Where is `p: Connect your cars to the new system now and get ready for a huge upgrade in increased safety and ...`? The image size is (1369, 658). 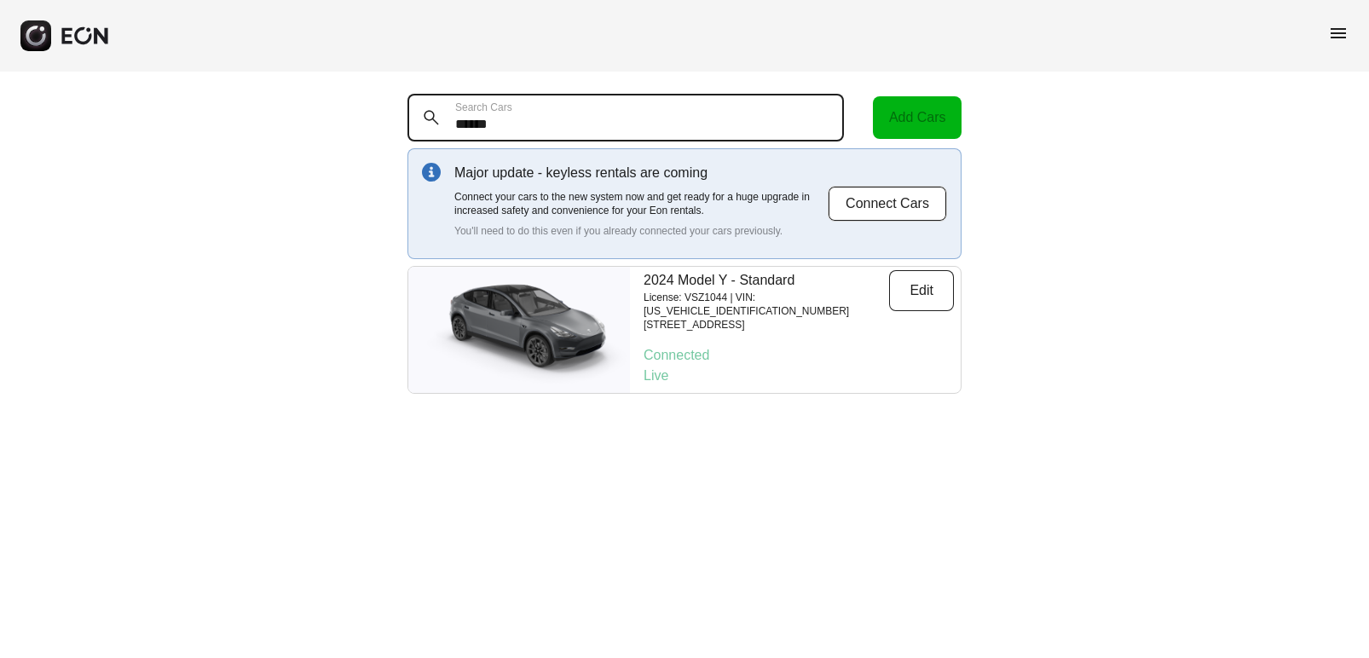 p: Connect your cars to the new system now and get ready for a huge upgrade in increased safety and ... is located at coordinates (641, 204).